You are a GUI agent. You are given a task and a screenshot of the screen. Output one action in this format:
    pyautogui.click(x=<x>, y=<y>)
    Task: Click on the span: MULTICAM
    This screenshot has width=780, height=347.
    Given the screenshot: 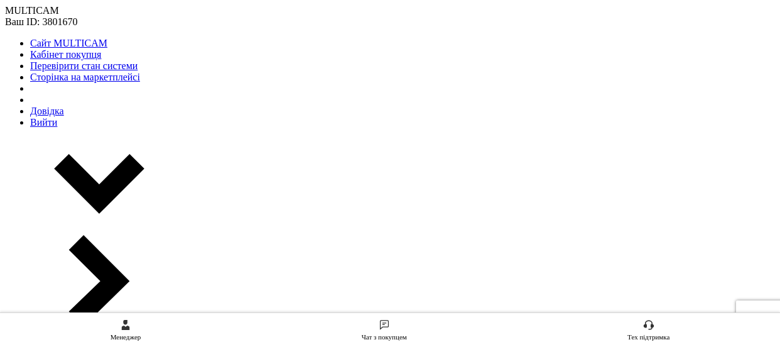 What is the action you would take?
    pyautogui.click(x=32, y=10)
    